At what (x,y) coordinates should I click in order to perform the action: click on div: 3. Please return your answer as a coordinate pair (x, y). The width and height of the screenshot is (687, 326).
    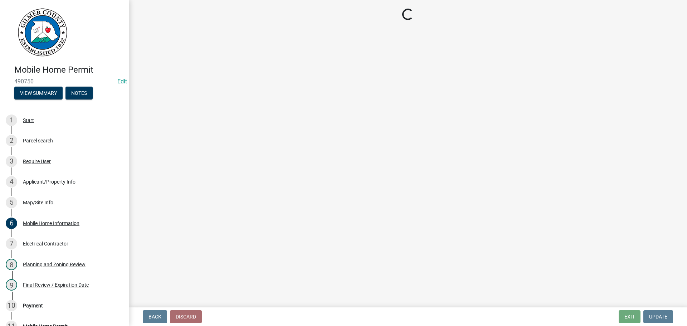
    Looking at the image, I should click on (11, 161).